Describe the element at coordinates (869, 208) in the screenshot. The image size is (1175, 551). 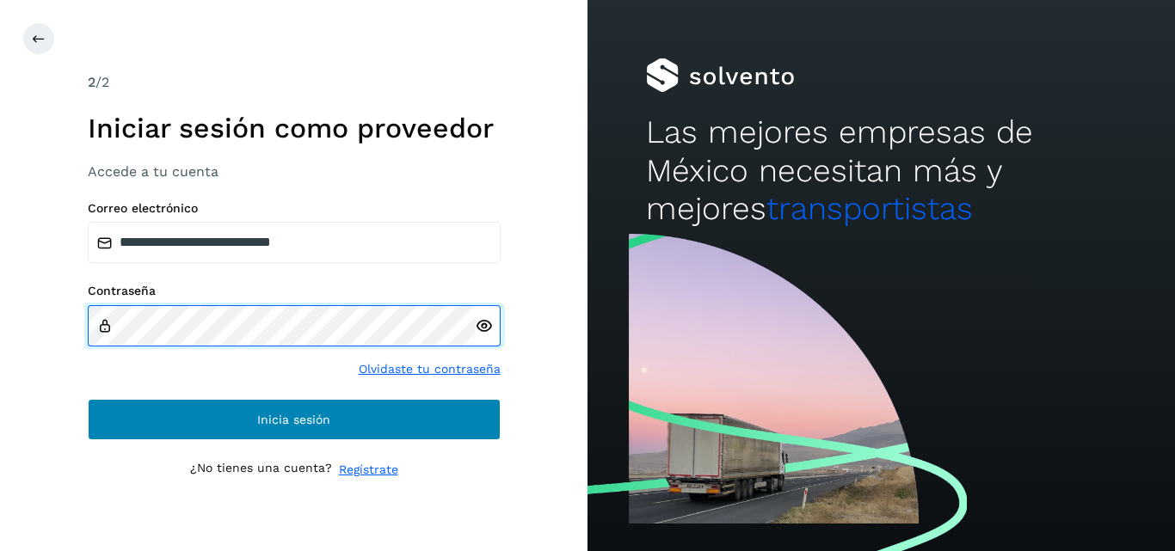
I see `span: transportistas` at that location.